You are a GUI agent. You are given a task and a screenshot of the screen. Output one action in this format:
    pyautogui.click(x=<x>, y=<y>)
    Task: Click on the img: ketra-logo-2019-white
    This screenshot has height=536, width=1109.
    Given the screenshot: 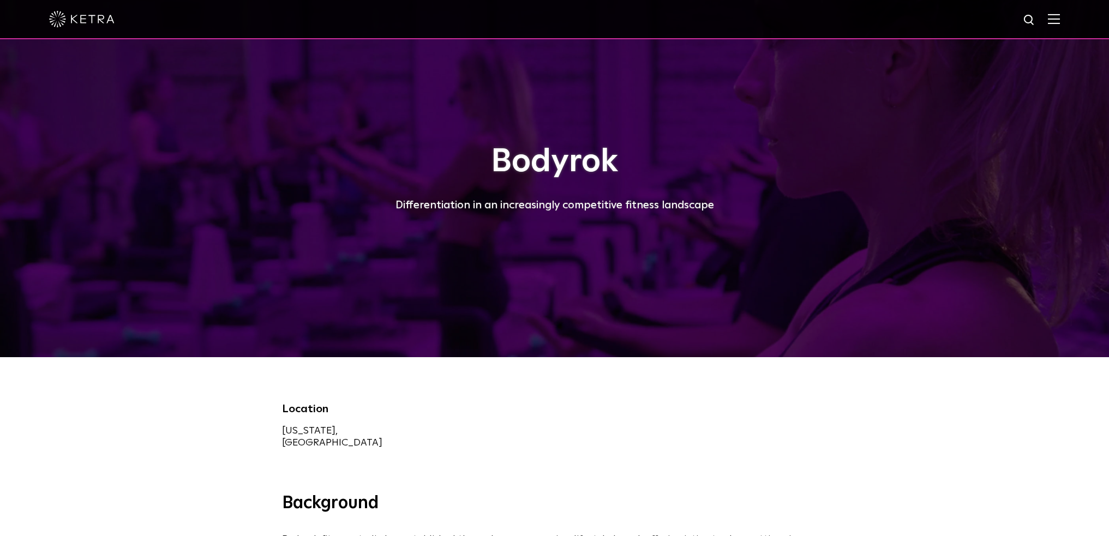 What is the action you would take?
    pyautogui.click(x=82, y=19)
    